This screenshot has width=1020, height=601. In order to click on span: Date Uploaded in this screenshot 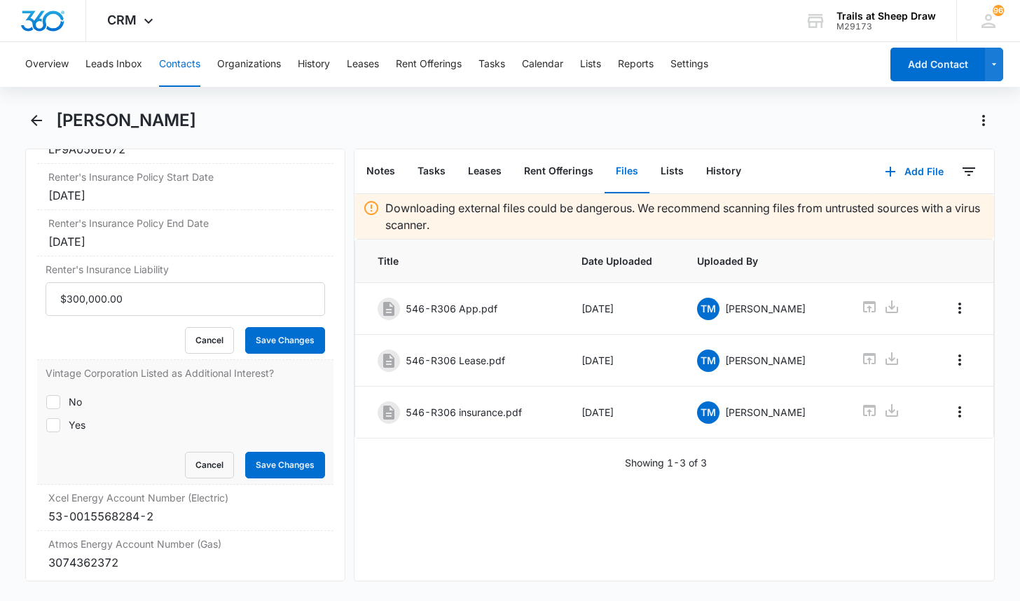, I will do `click(622, 261)`.